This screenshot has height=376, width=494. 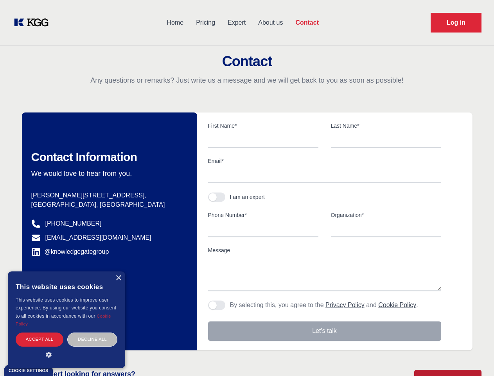 What do you see at coordinates (345, 305) in the screenshot?
I see `a: Privacy Policy` at bounding box center [345, 305].